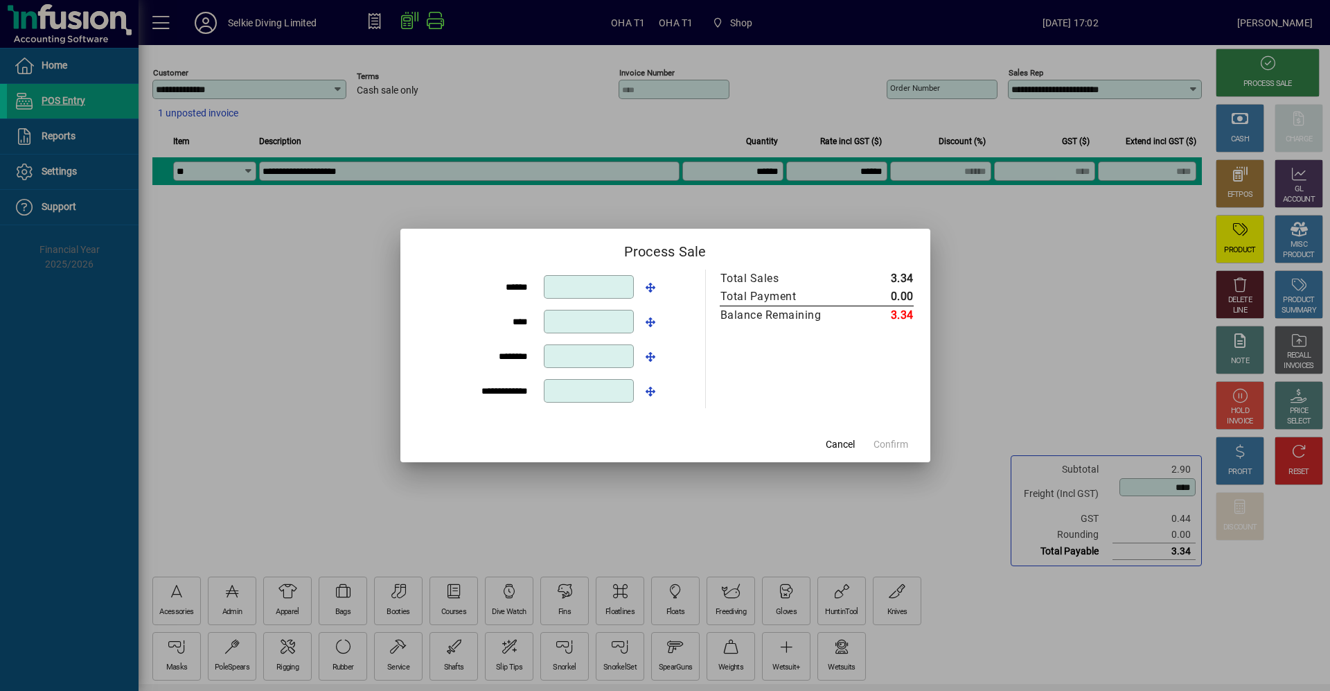  What do you see at coordinates (665, 249) in the screenshot?
I see `h2: Process Sale` at bounding box center [665, 249].